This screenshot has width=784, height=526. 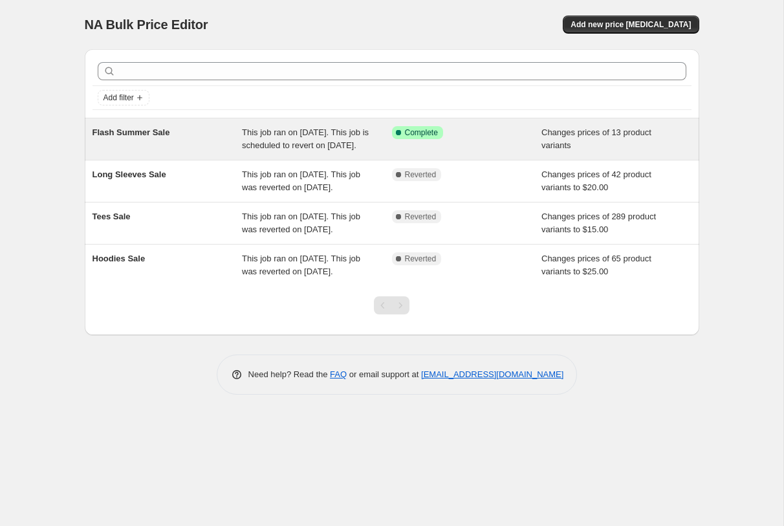 What do you see at coordinates (129, 174) in the screenshot?
I see `span: Long Sleeves Sale` at bounding box center [129, 174].